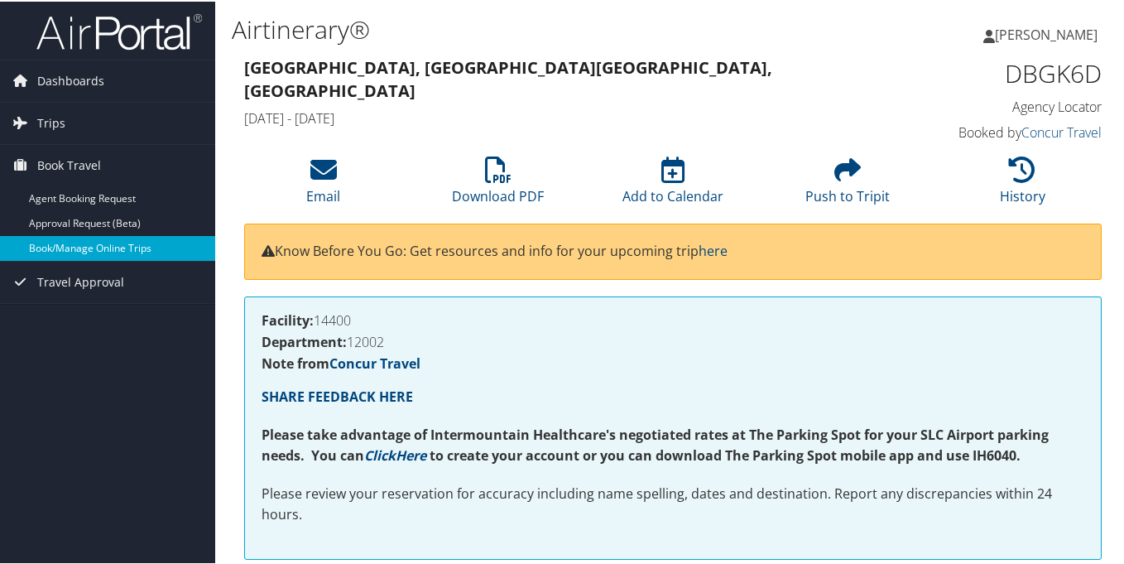 The height and width of the screenshot is (564, 1124). What do you see at coordinates (848, 184) in the screenshot?
I see `a: Push to Tripit` at bounding box center [848, 184].